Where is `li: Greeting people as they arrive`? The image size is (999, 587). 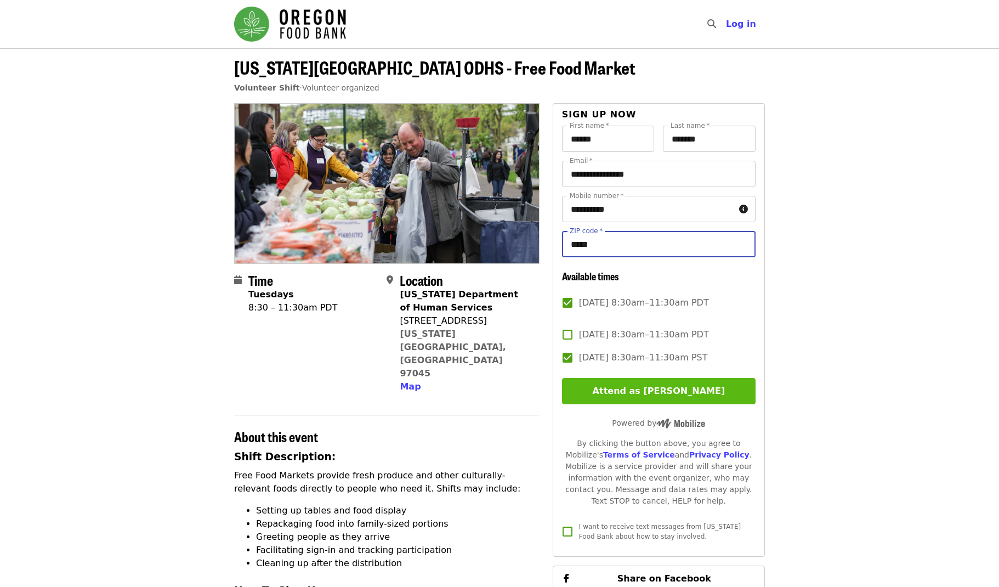
li: Greeting people as they arrive is located at coordinates (398, 537).